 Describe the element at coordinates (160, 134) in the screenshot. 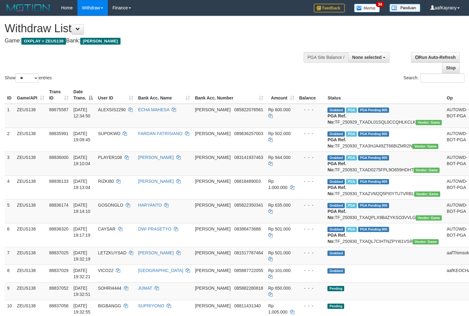

I see `a: FARDAN FATRISIANO` at that location.